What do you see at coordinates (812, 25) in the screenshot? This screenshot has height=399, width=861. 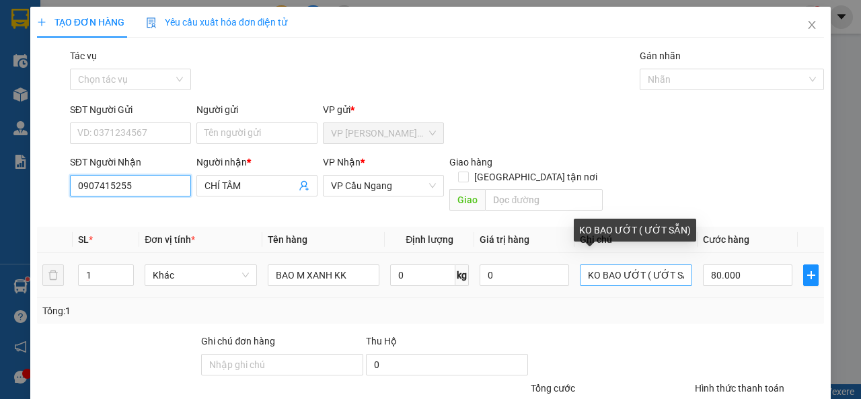 I see `span: close` at bounding box center [812, 25].